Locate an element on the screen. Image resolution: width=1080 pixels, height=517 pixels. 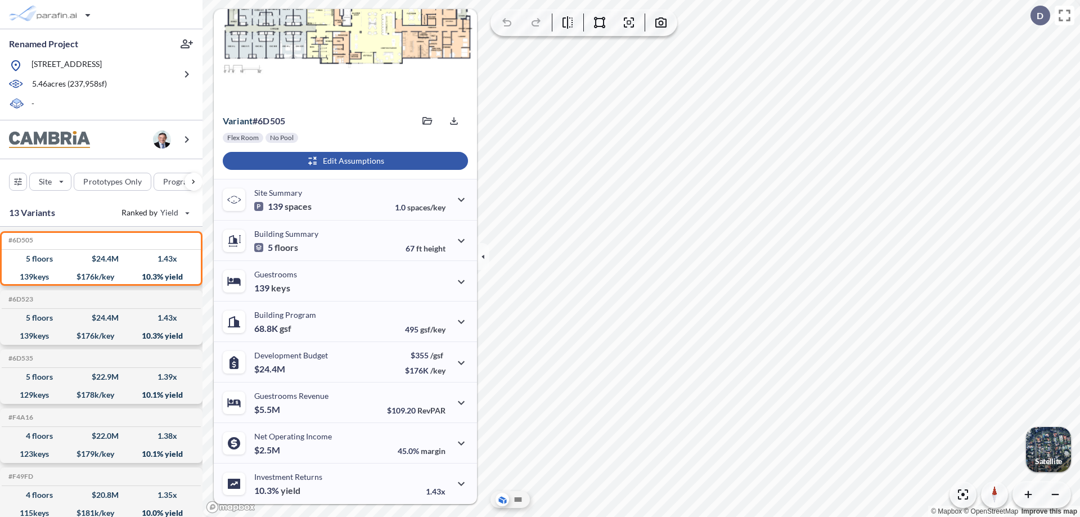
button: Switcher ImageSatellite is located at coordinates (1048, 449).